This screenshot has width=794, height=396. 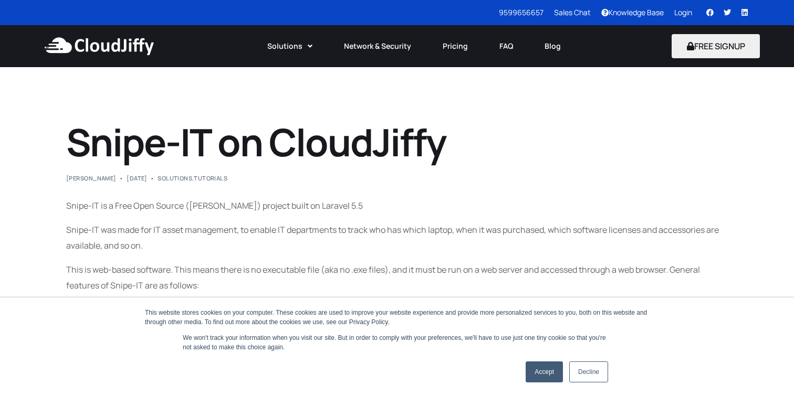 I want to click on a: Pricing, so click(x=455, y=46).